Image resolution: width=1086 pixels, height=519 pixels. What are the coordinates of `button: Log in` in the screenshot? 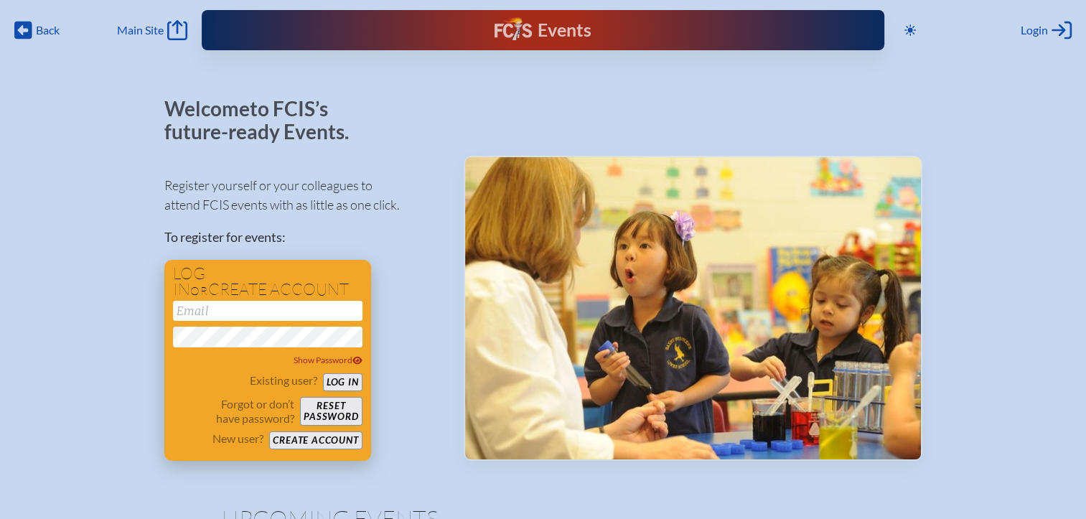 It's located at (342, 382).